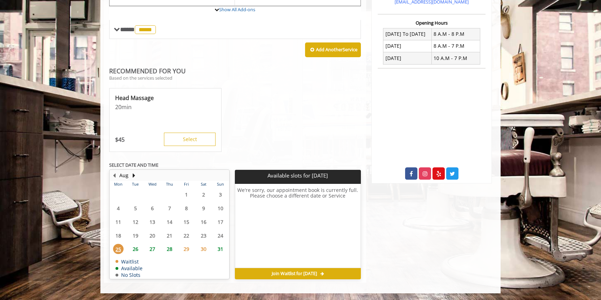 The width and height of the screenshot is (601, 300). What do you see at coordinates (337, 50) in the screenshot?
I see `b: Add Another Service` at bounding box center [337, 50].